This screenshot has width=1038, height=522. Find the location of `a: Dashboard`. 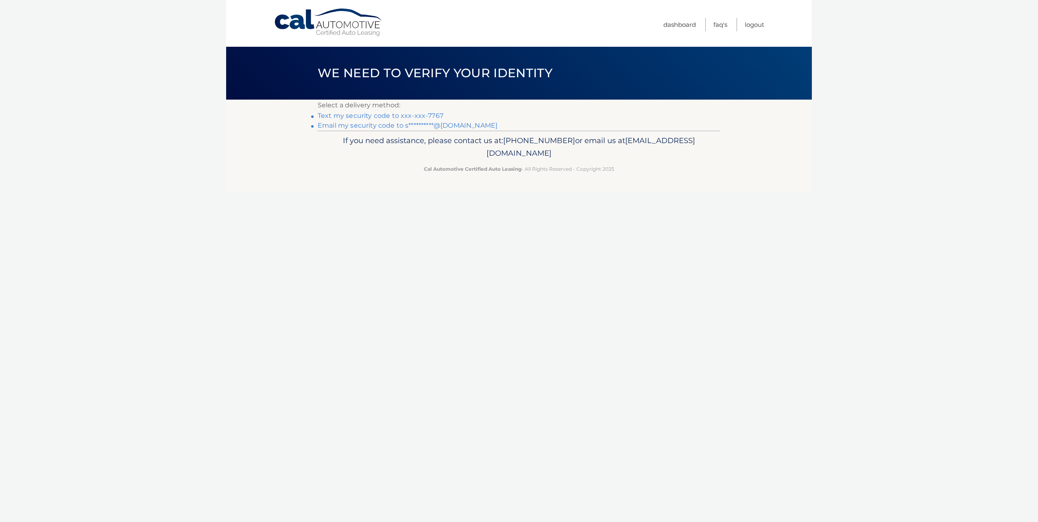

a: Dashboard is located at coordinates (680, 24).